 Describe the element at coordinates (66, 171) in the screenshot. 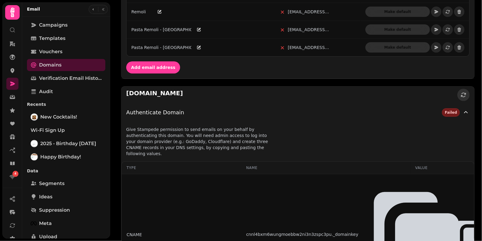

I see `p: Data` at that location.